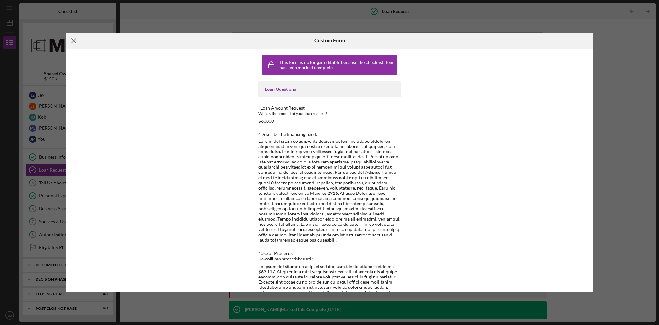 This screenshot has width=659, height=325. What do you see at coordinates (330, 253) in the screenshot?
I see `div: *Use of Proceeds` at bounding box center [330, 253].